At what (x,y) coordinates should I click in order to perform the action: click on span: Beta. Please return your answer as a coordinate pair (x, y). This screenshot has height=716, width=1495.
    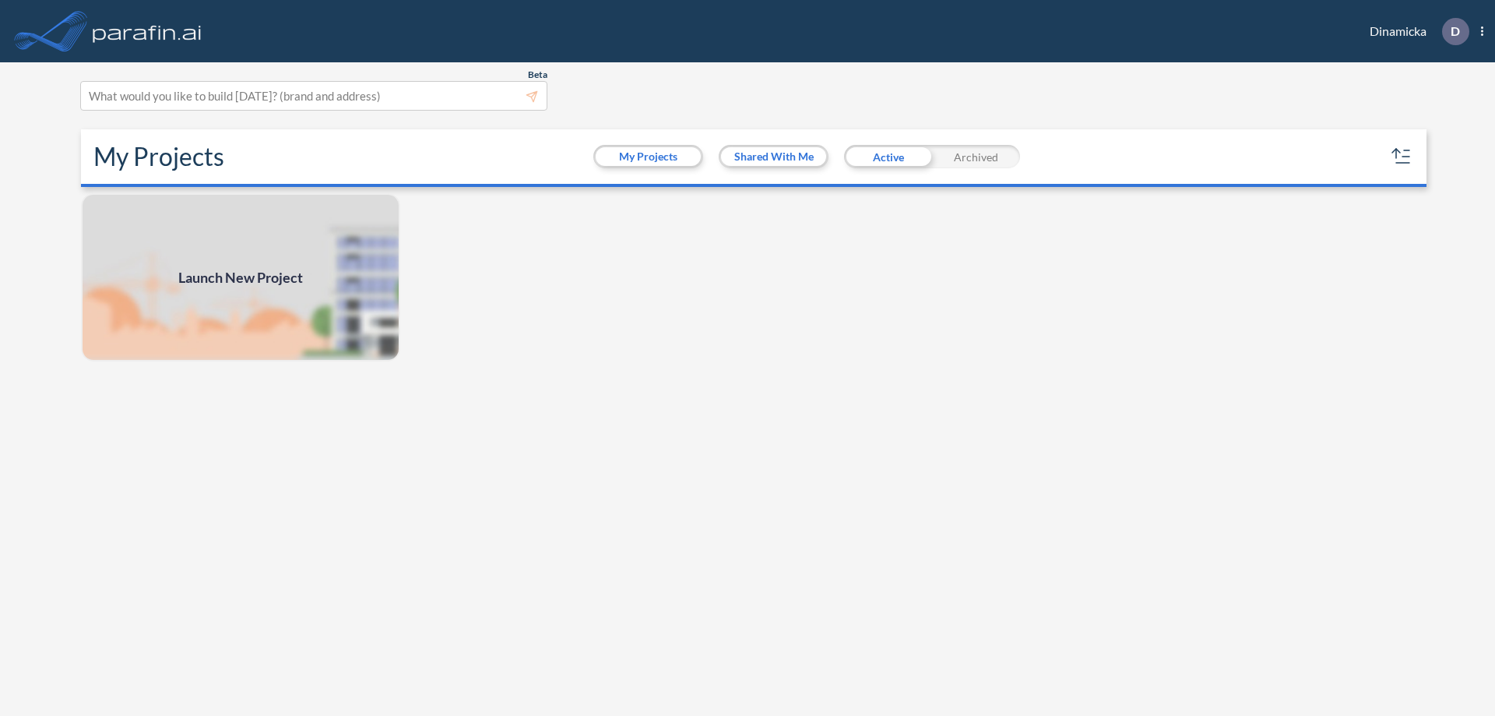
    Looking at the image, I should click on (537, 75).